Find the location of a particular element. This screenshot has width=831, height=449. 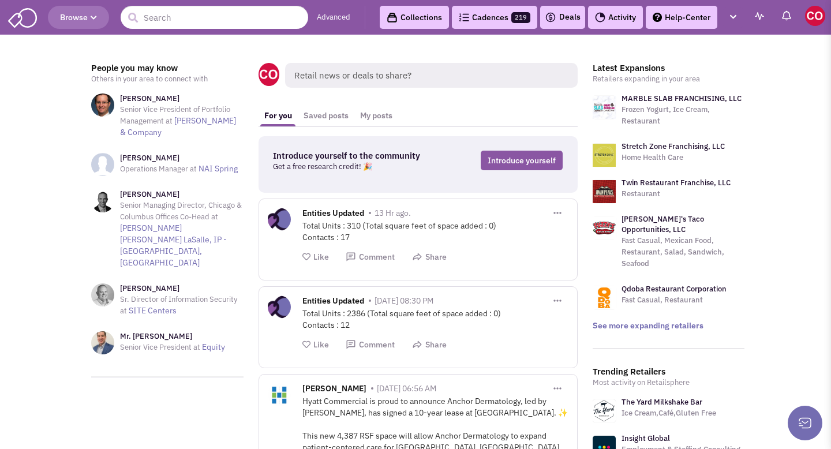

a: MARBLE SLAB FRANCHISING, LLC is located at coordinates (682, 98).